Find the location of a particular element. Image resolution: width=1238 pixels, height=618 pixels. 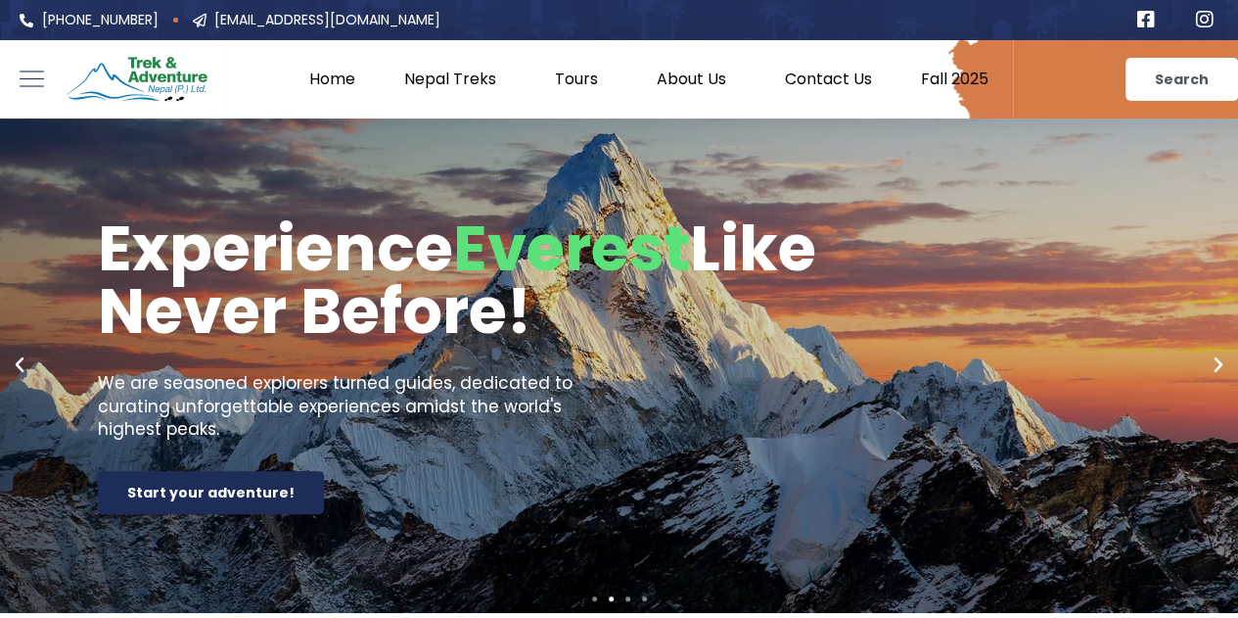

span: Everest is located at coordinates (572, 248).